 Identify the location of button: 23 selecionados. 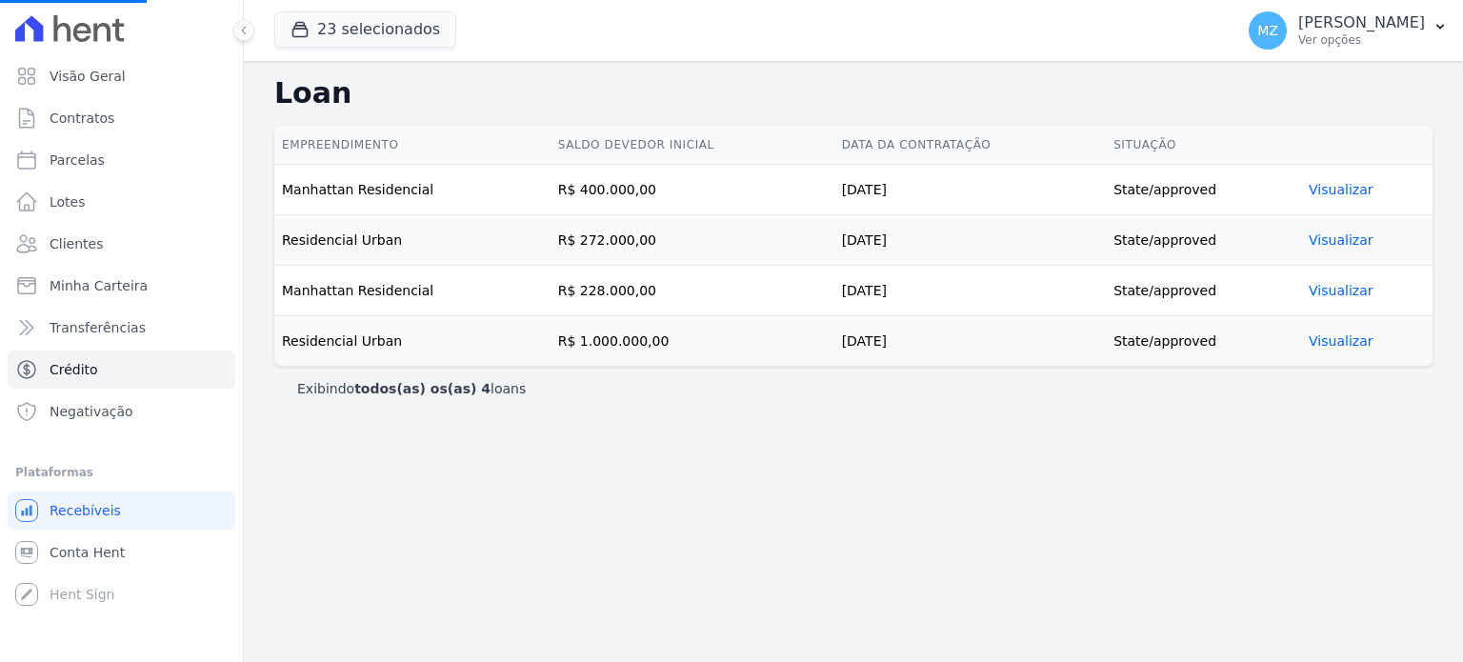
(365, 30).